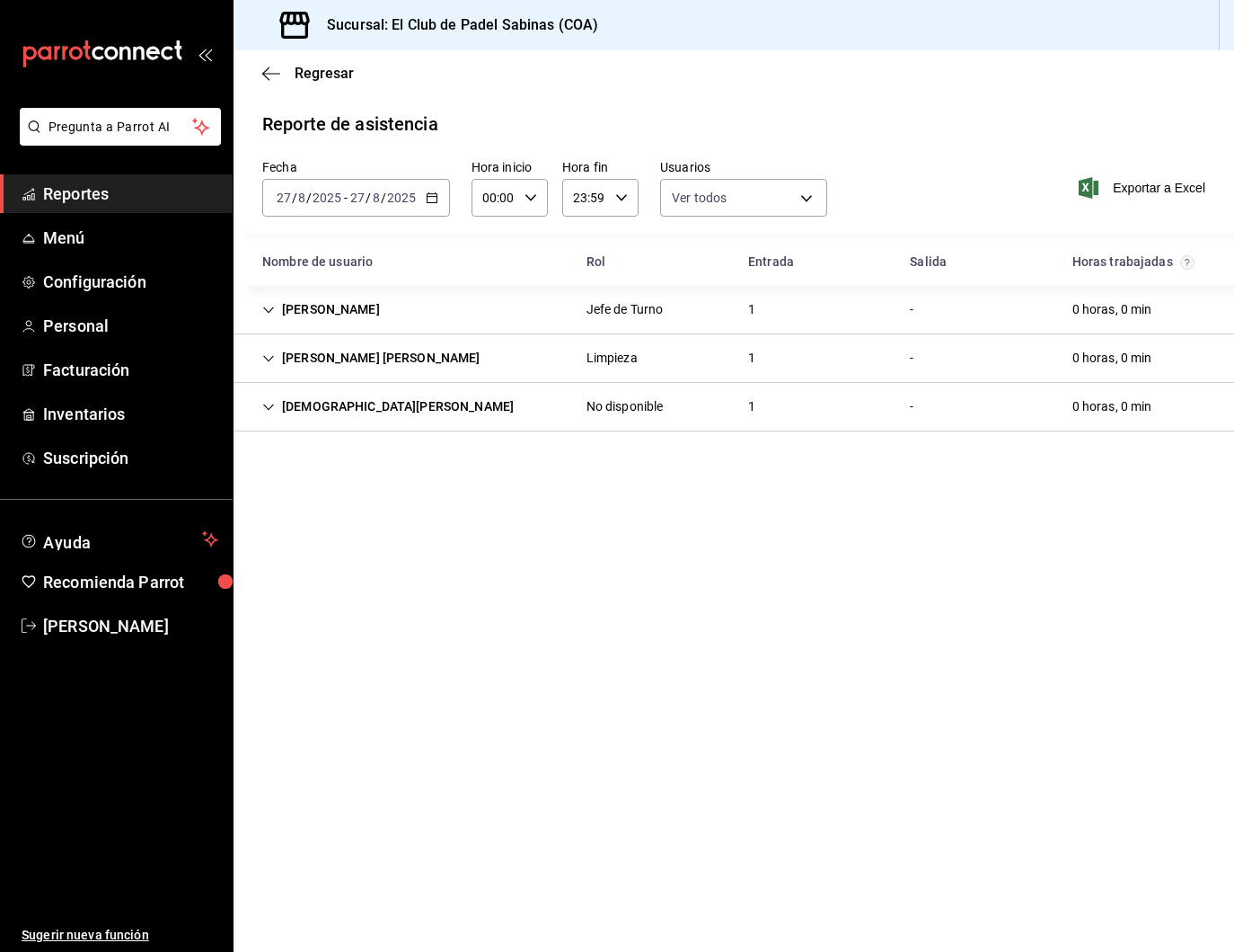 This screenshot has width=1234, height=952. I want to click on label: Hora fin, so click(600, 167).